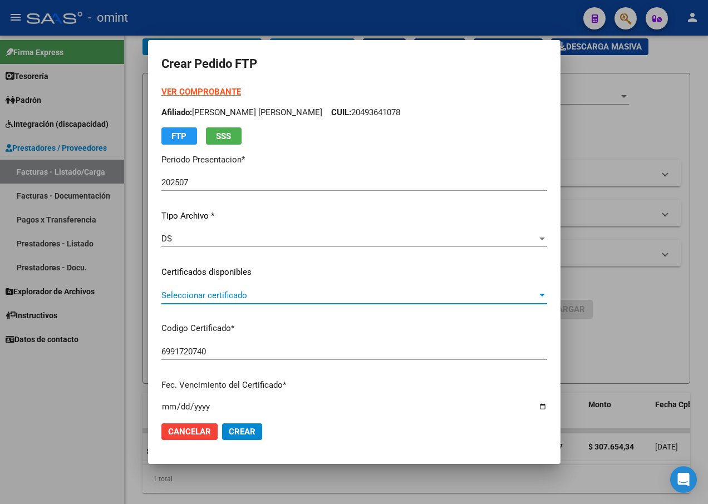 The height and width of the screenshot is (504, 708). I want to click on span: FTP, so click(179, 136).